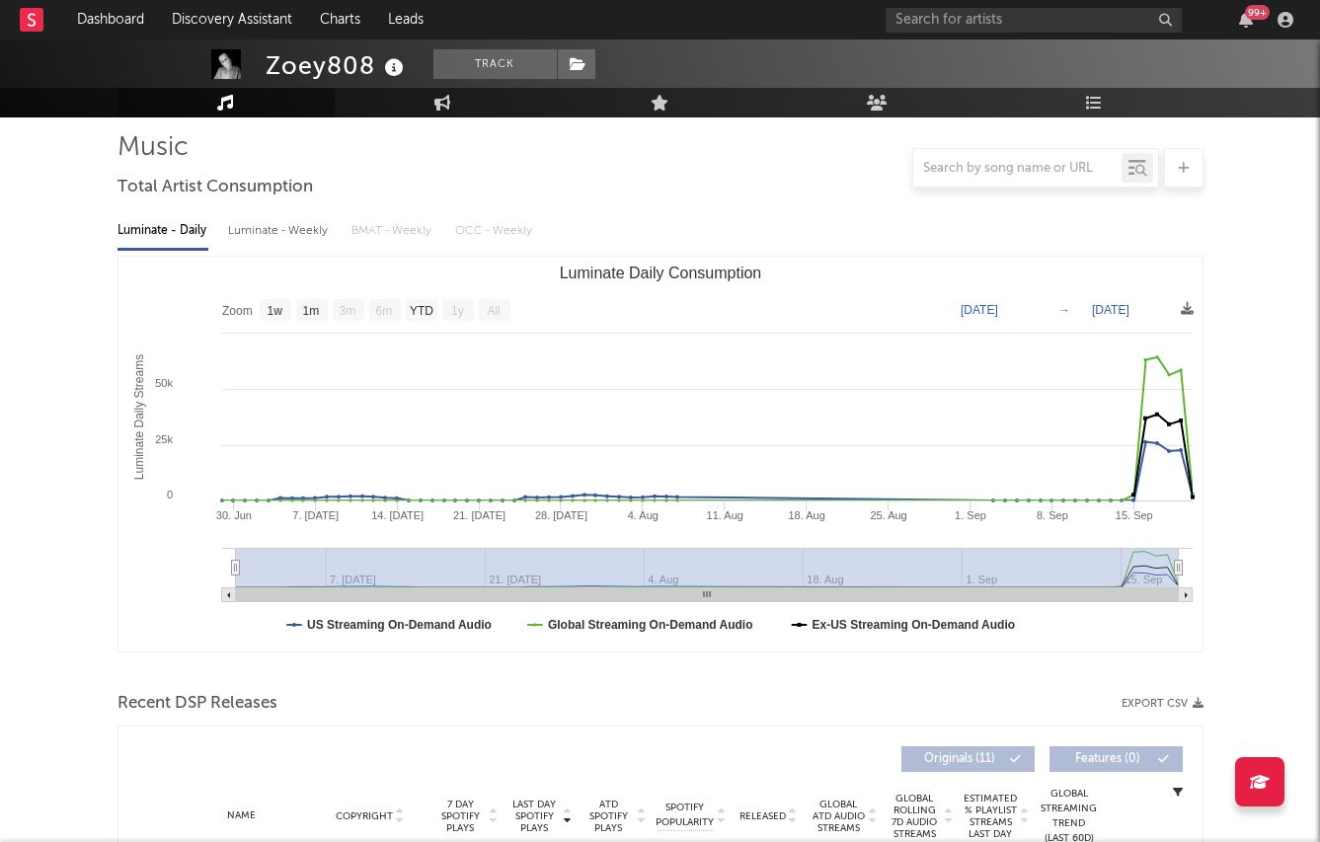 Image resolution: width=1320 pixels, height=842 pixels. I want to click on text: Zoom, so click(237, 311).